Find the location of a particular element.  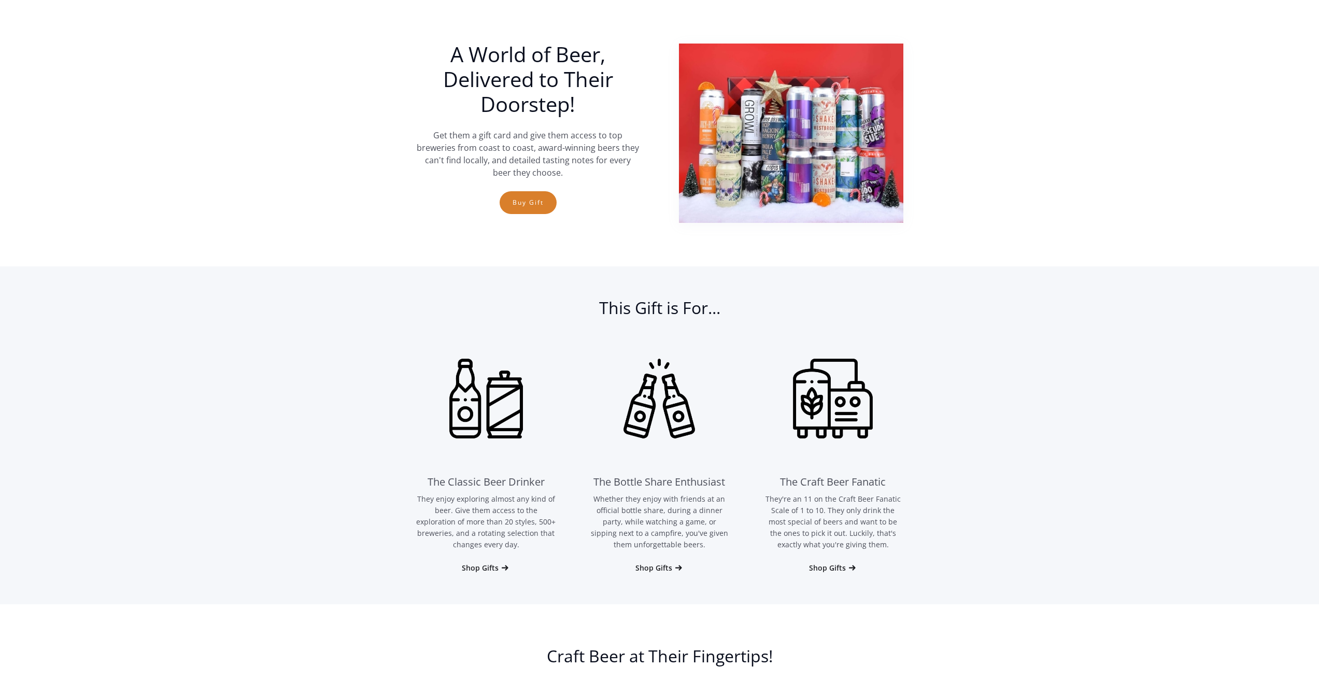

div: The Classic Beer Drinker is located at coordinates (486, 482).